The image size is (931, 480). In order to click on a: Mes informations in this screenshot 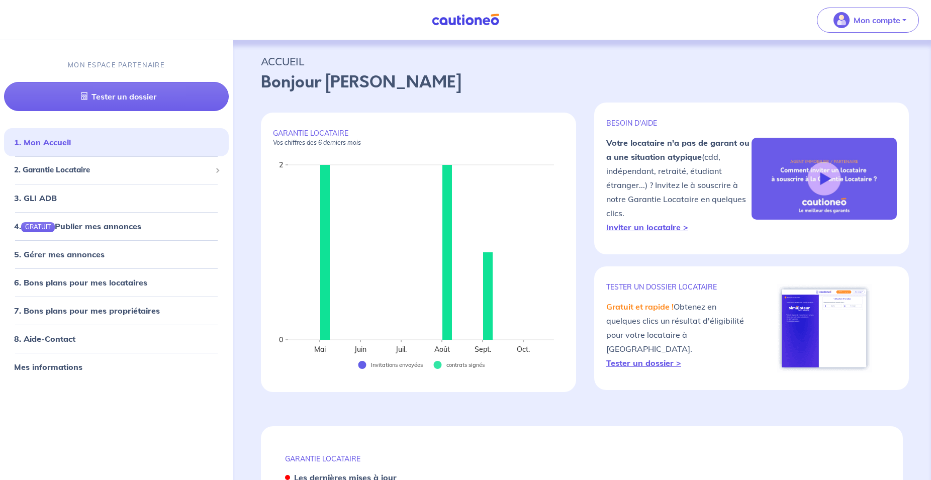, I will do `click(48, 366)`.